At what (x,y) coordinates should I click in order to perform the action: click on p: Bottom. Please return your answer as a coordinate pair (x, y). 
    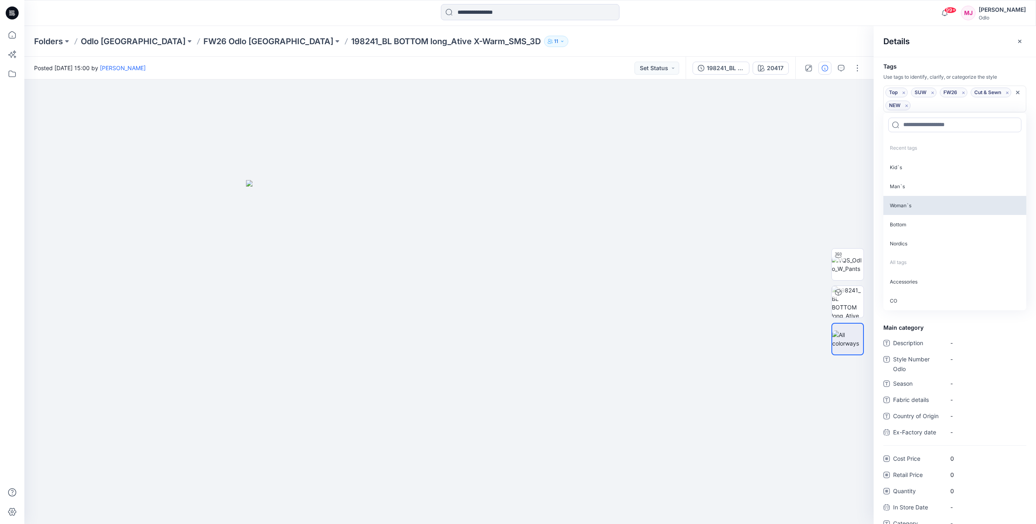
    Looking at the image, I should click on (955, 224).